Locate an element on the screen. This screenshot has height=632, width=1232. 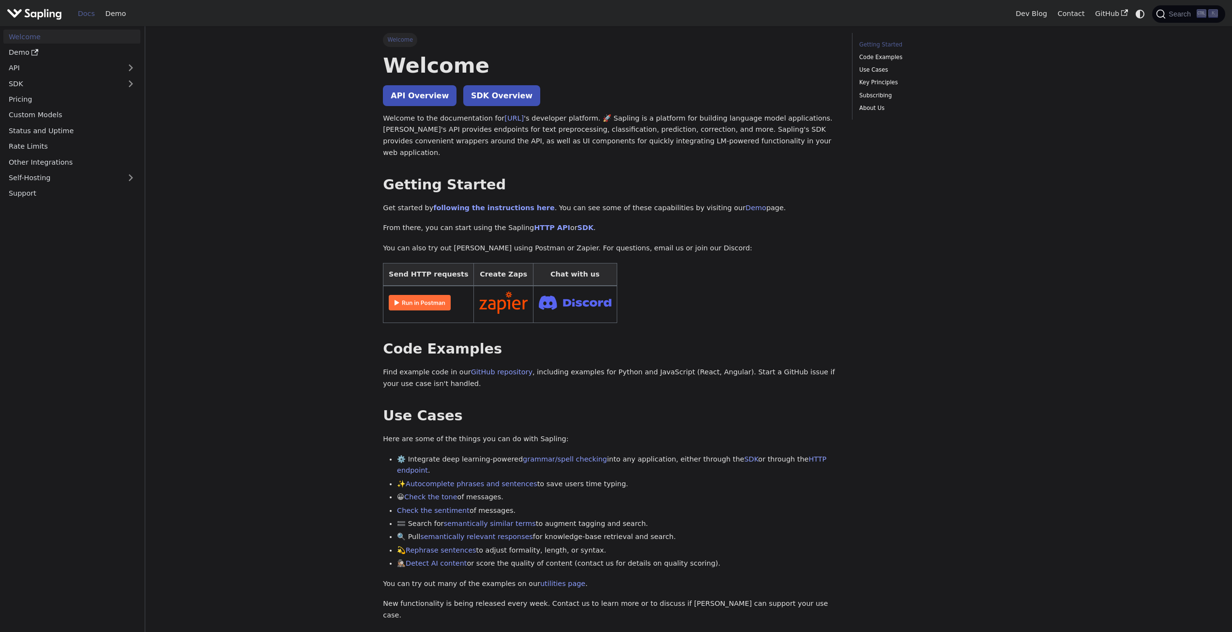
a: Pricing is located at coordinates (72, 99).